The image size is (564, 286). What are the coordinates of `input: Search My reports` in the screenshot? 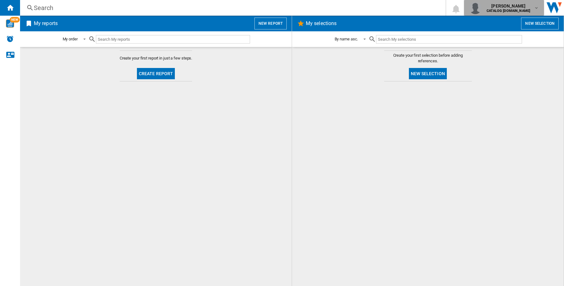 It's located at (173, 39).